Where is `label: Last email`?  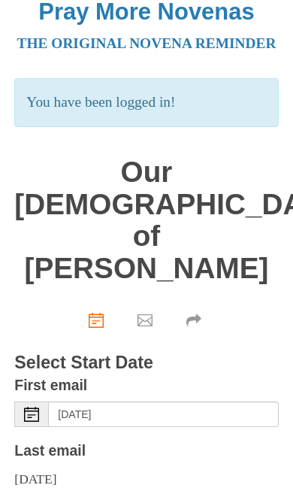 label: Last email is located at coordinates (50, 450).